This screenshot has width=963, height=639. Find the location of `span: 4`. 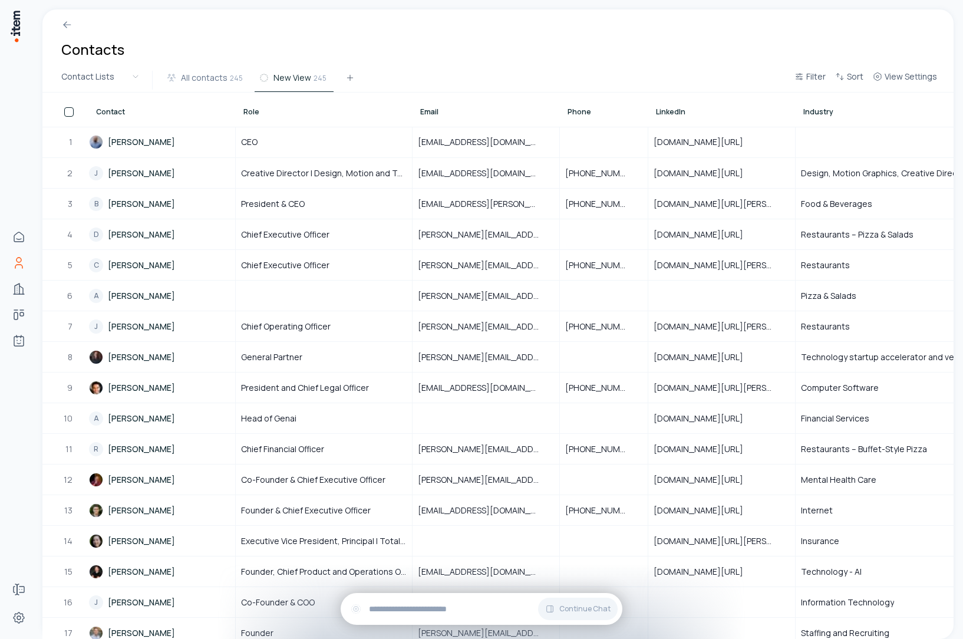

span: 4 is located at coordinates (70, 235).